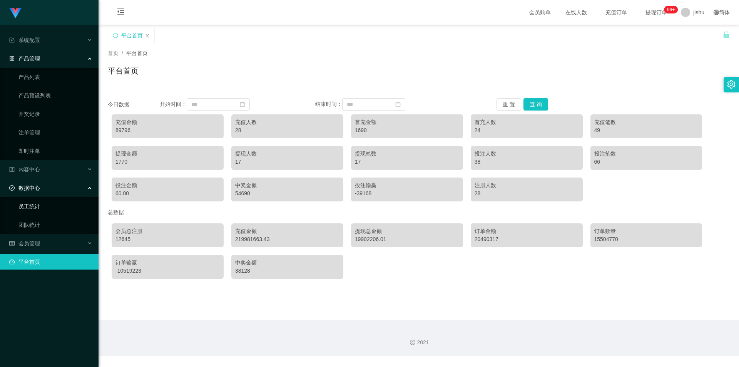  I want to click on div: 20490317, so click(526, 239).